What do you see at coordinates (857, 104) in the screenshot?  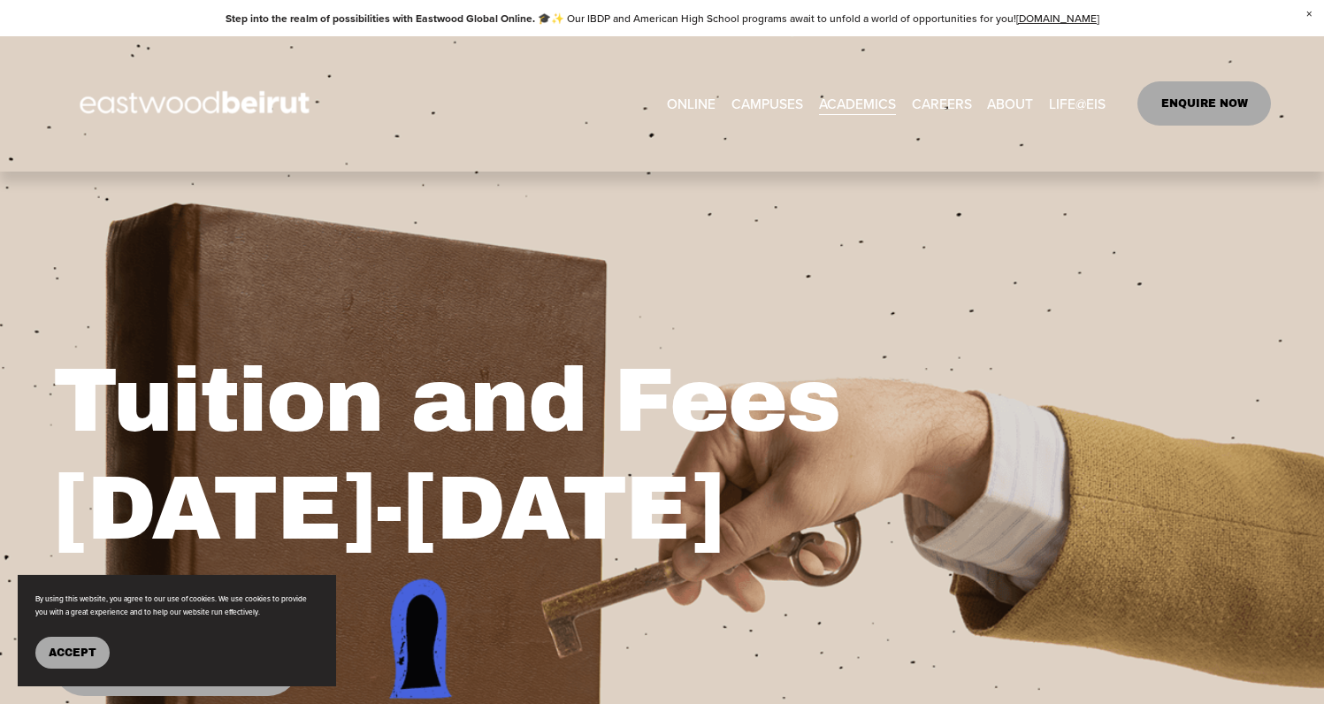 I see `span: ACADEMICS` at bounding box center [857, 104].